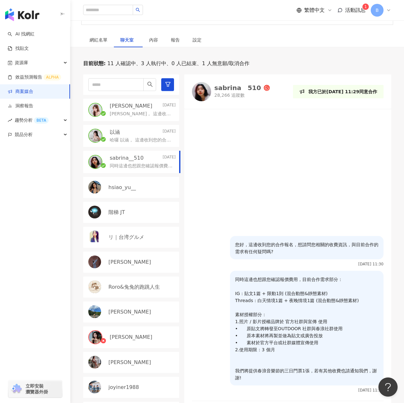  I want to click on p: リ｜台湾グルメ, so click(126, 238).